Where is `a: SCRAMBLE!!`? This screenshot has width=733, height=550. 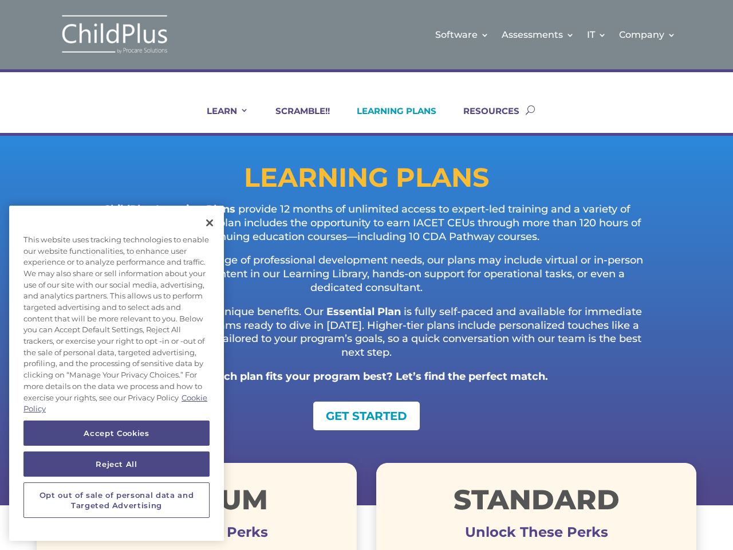
a: SCRAMBLE!! is located at coordinates (295, 119).